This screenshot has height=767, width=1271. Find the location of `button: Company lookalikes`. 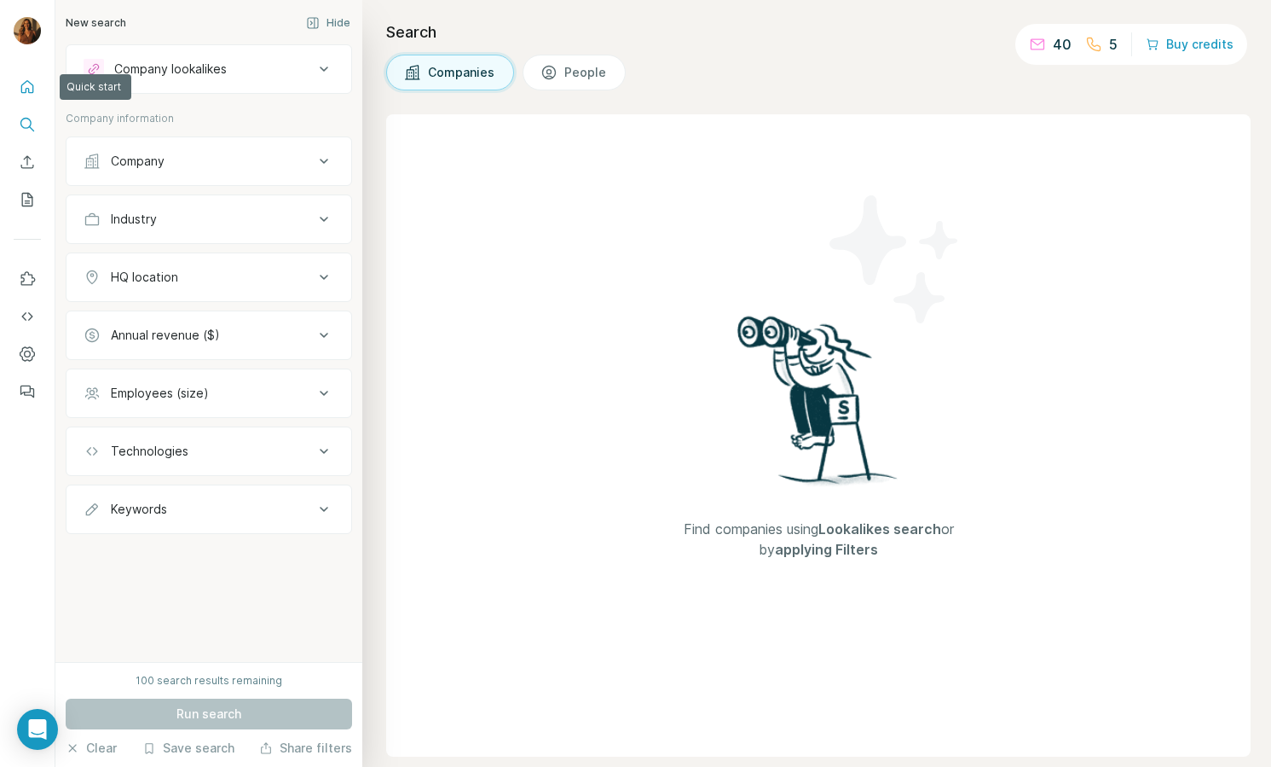

button: Company lookalikes is located at coordinates (209, 69).